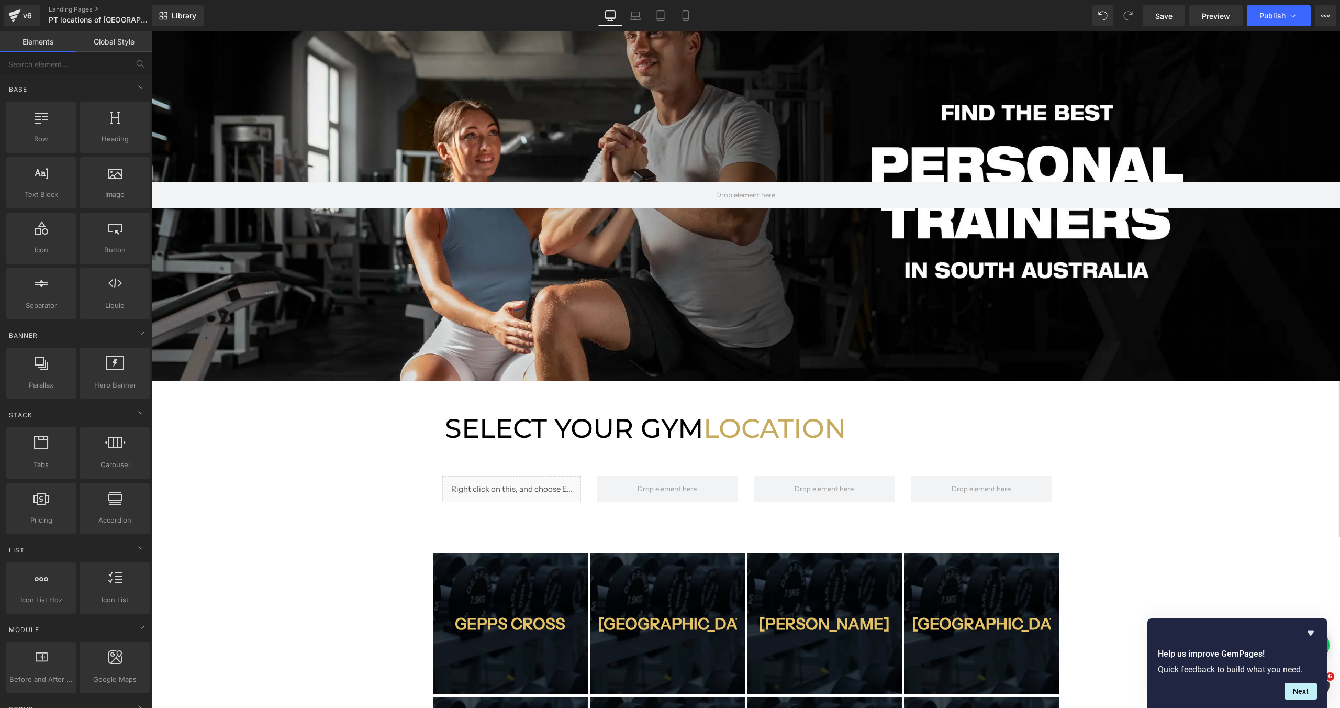  Describe the element at coordinates (1103, 16) in the screenshot. I see `button: Undo` at that location.